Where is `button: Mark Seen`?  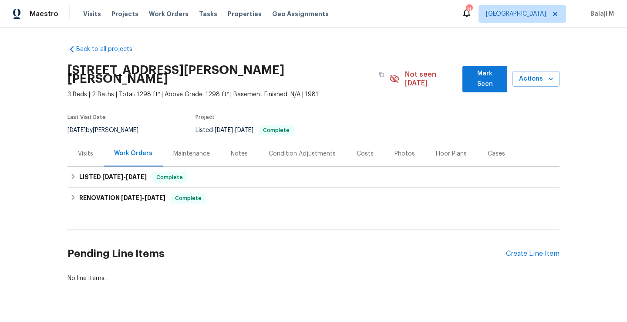 button: Mark Seen is located at coordinates (485, 79).